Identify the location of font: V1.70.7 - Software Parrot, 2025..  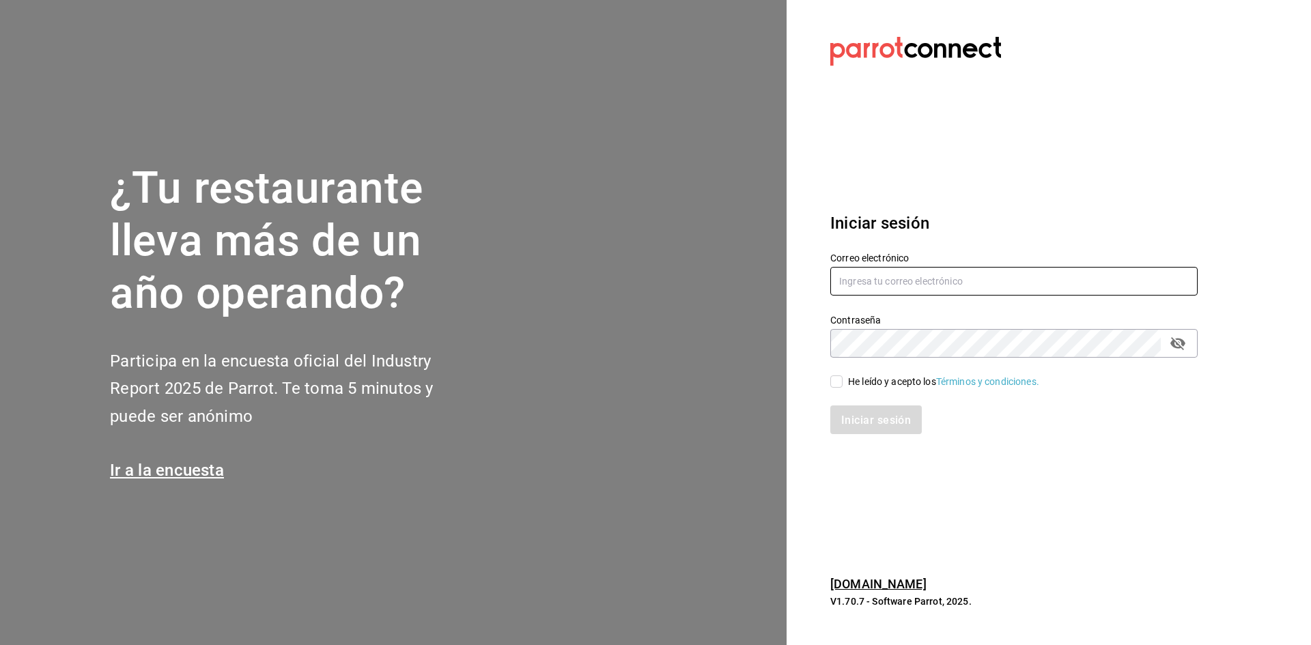
(900, 601).